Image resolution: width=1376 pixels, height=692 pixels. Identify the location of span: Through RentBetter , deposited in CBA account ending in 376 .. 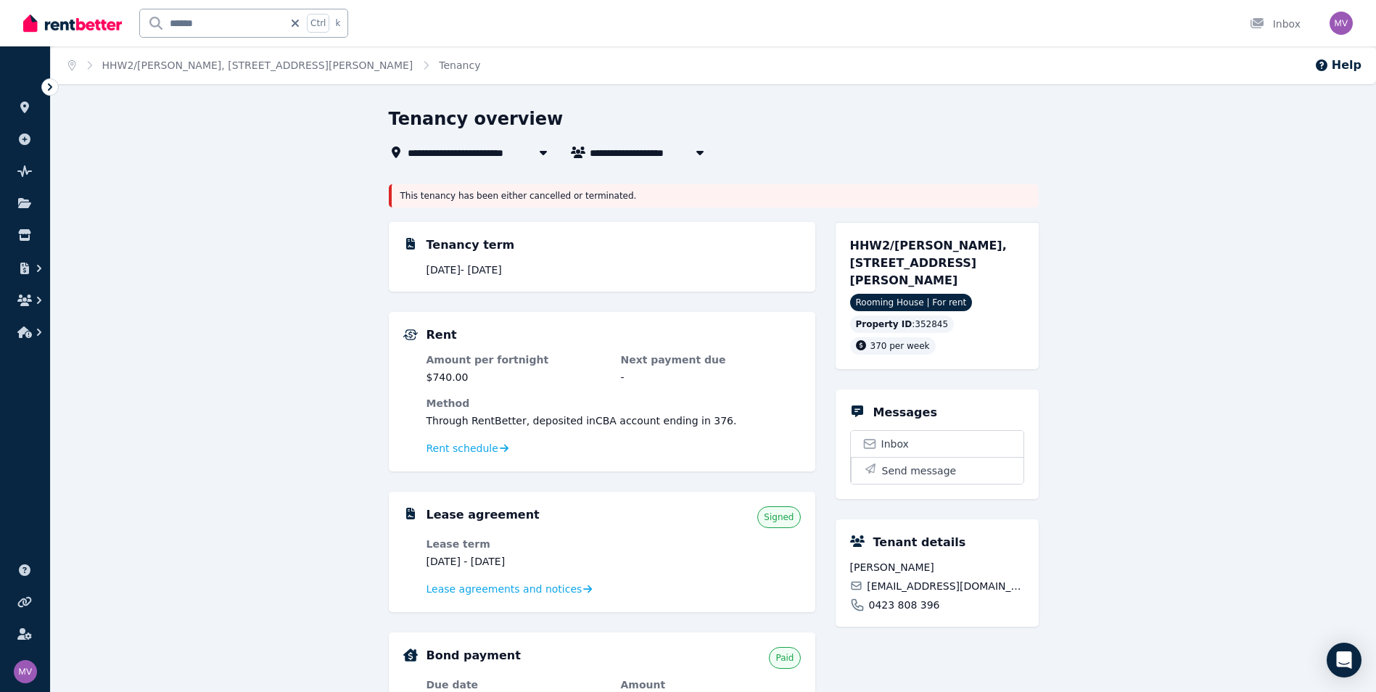
(582, 421).